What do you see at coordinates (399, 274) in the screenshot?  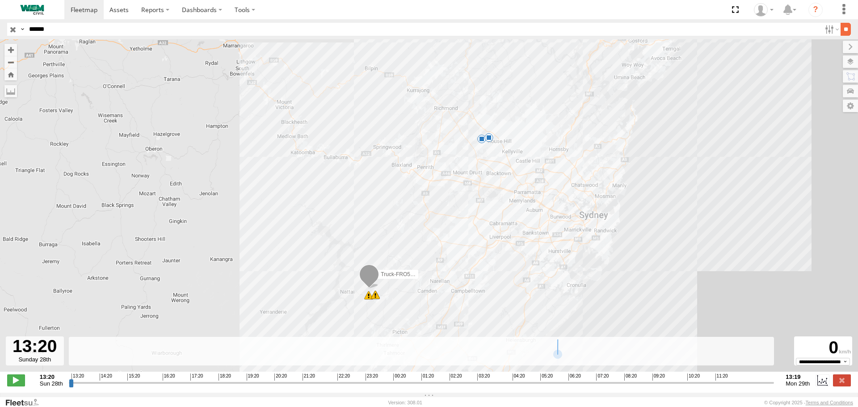 I see `span: Truck-FRO52R` at bounding box center [399, 274].